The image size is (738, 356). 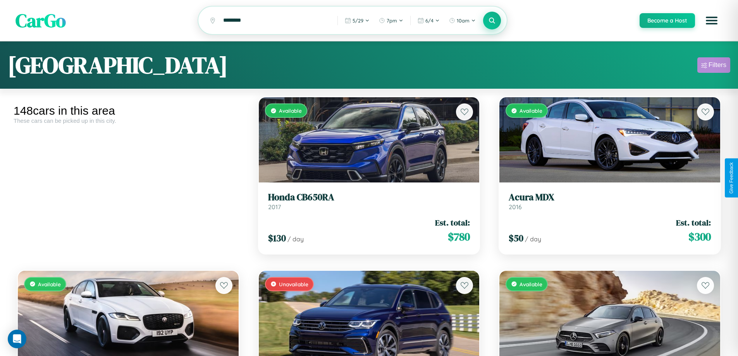 I want to click on span: 5 / 29, so click(x=358, y=21).